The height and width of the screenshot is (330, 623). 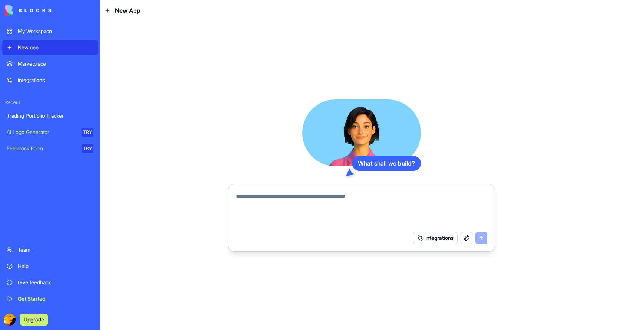 I want to click on div: What shall we build?, so click(x=386, y=163).